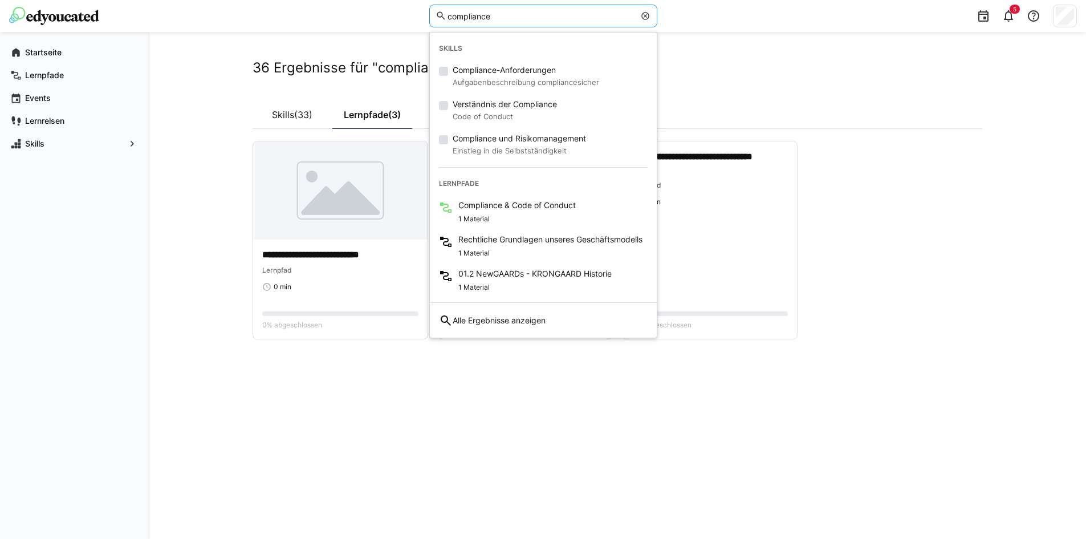 Image resolution: width=1086 pixels, height=539 pixels. What do you see at coordinates (543, 184) in the screenshot?
I see `div: Lernpfade` at bounding box center [543, 184].